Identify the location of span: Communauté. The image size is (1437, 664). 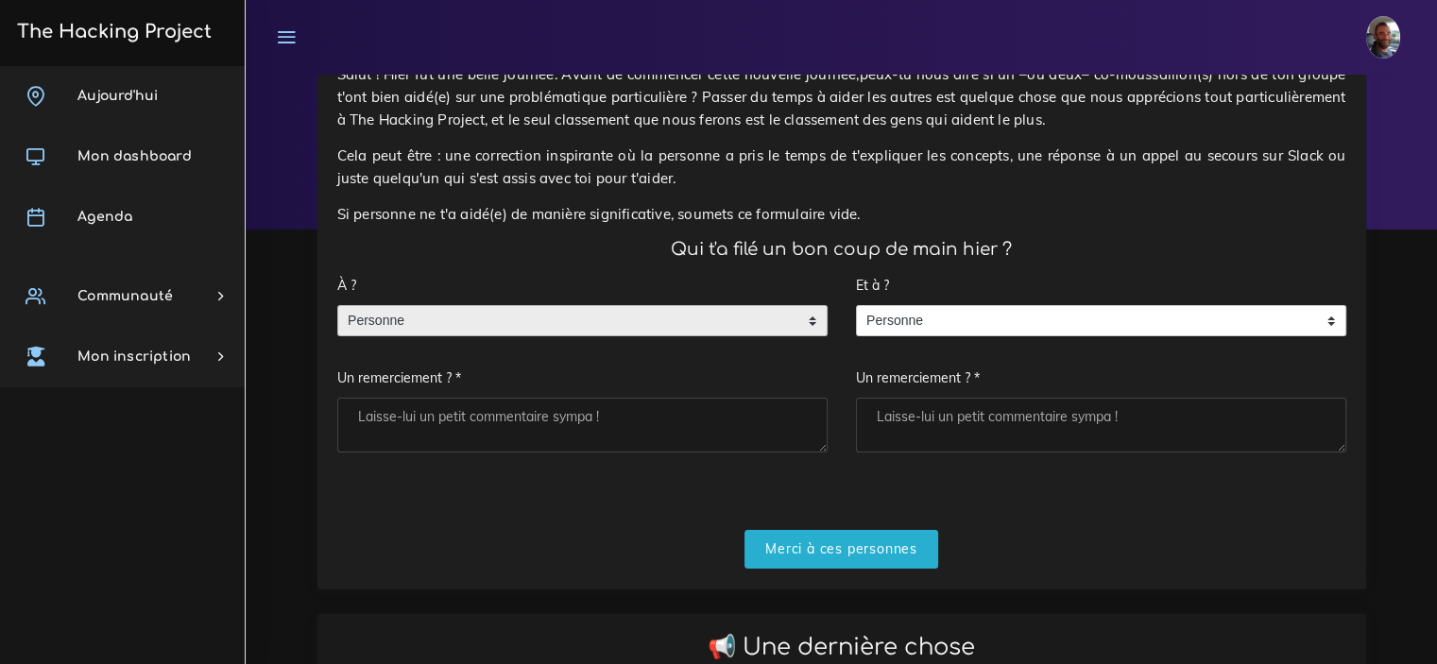
(125, 296).